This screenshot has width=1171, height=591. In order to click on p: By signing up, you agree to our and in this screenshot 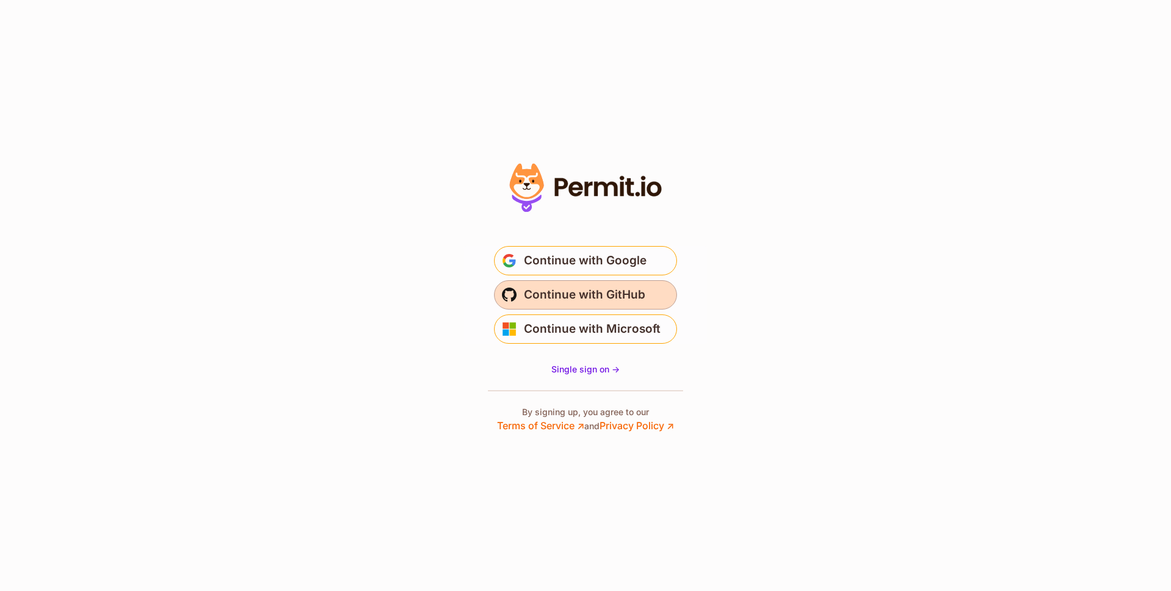, I will do `click(586, 419)`.